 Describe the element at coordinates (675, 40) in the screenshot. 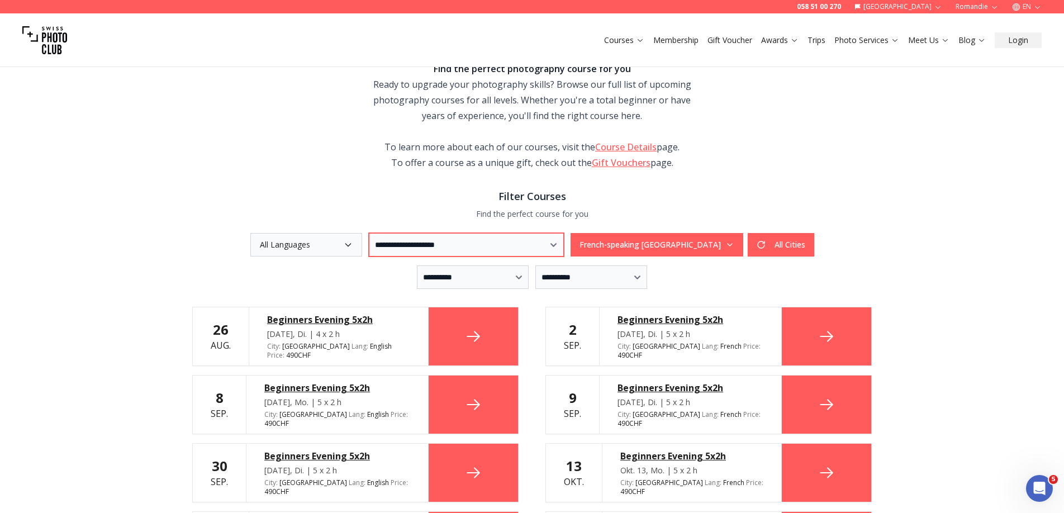

I see `button: Membership` at that location.